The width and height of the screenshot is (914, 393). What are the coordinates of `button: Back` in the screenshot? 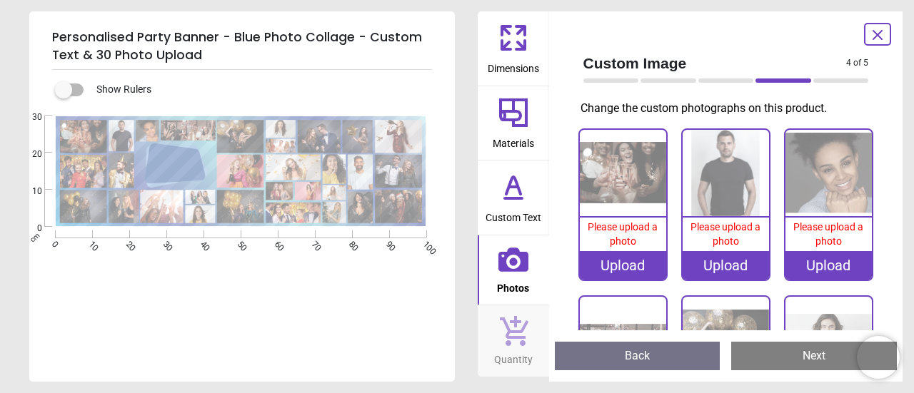 It's located at (638, 356).